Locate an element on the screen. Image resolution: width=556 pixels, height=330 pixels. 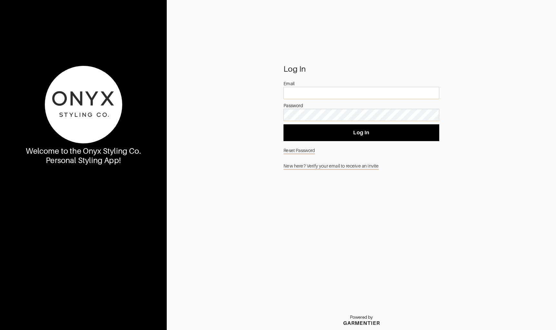
div: GARMENTIER is located at coordinates (362, 323).